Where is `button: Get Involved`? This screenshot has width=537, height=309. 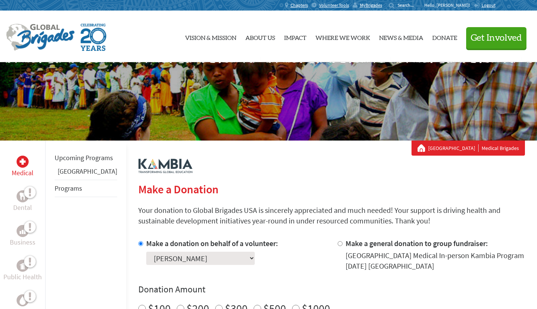
button: Get Involved is located at coordinates (496, 38).